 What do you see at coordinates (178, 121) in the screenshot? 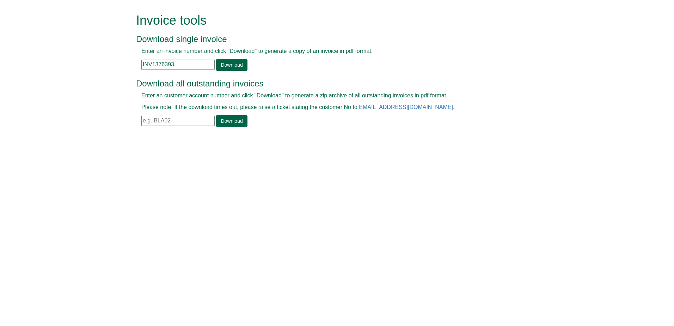
I see `input: e.g. BLA02` at bounding box center [178, 121].